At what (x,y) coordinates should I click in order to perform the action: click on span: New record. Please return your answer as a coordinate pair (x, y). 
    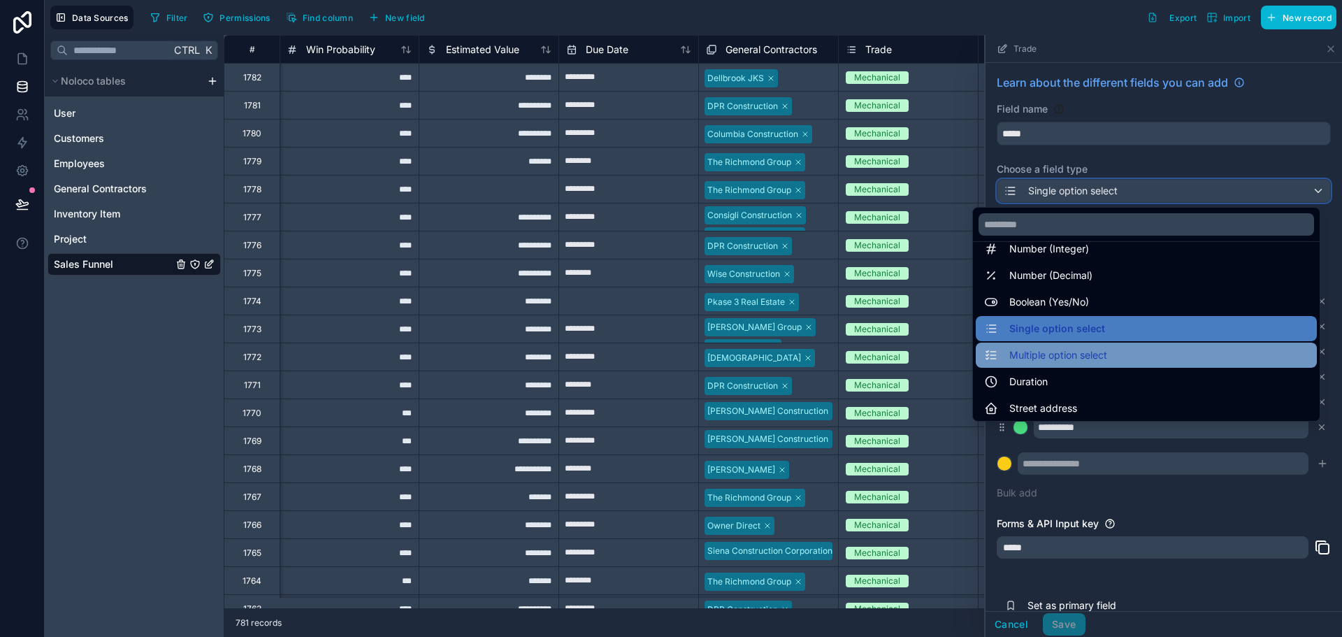
    Looking at the image, I should click on (1307, 17).